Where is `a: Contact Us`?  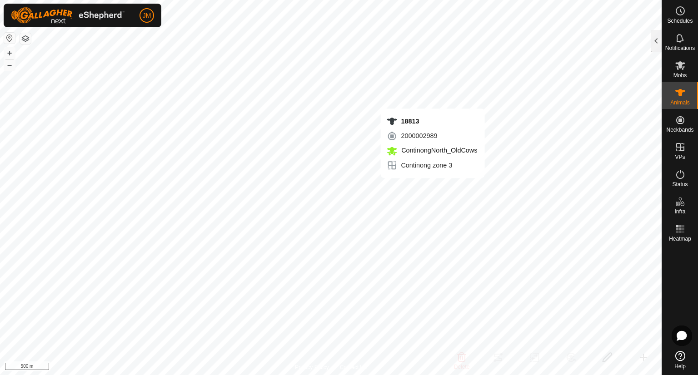 a: Contact Us is located at coordinates (353, 368).